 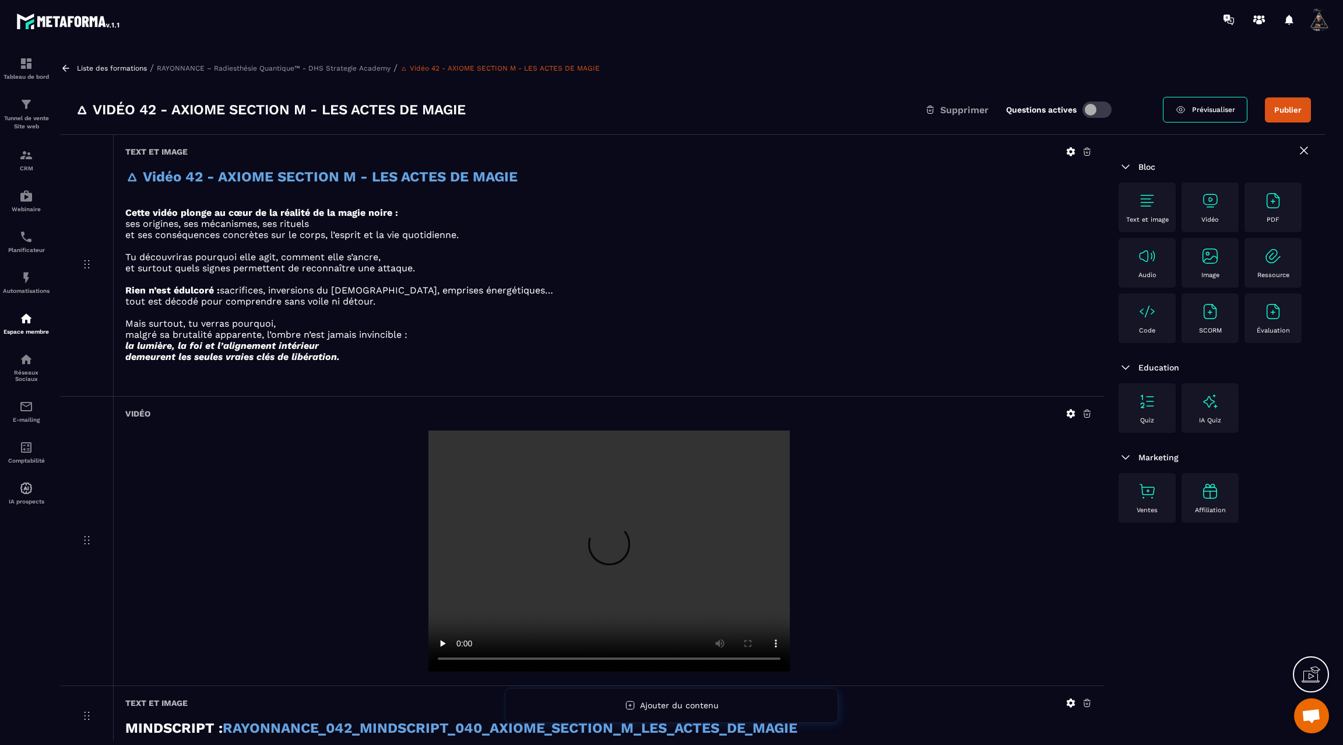 What do you see at coordinates (1148, 420) in the screenshot?
I see `p: Quiz` at bounding box center [1148, 420].